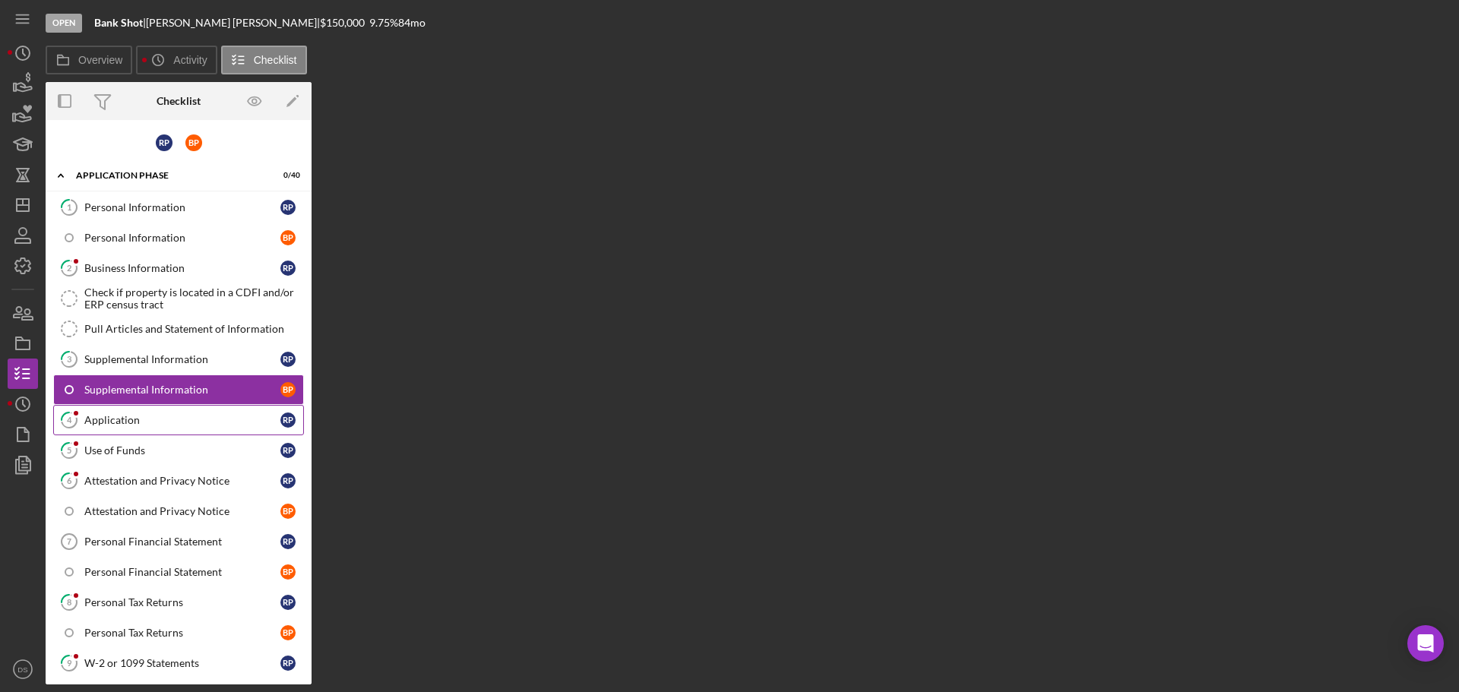 Image resolution: width=1459 pixels, height=692 pixels. I want to click on tspan: 8, so click(69, 602).